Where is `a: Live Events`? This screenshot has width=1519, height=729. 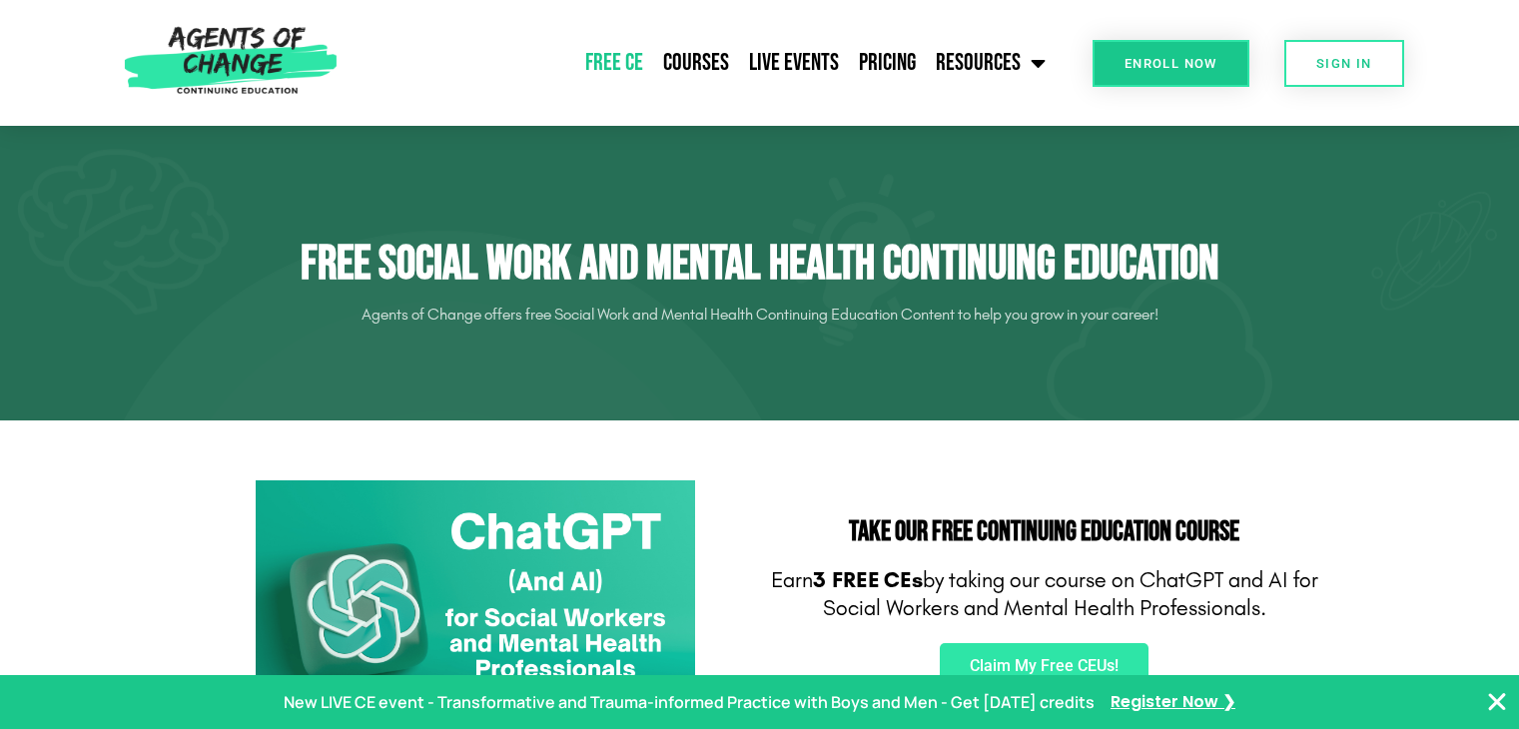 a: Live Events is located at coordinates (794, 63).